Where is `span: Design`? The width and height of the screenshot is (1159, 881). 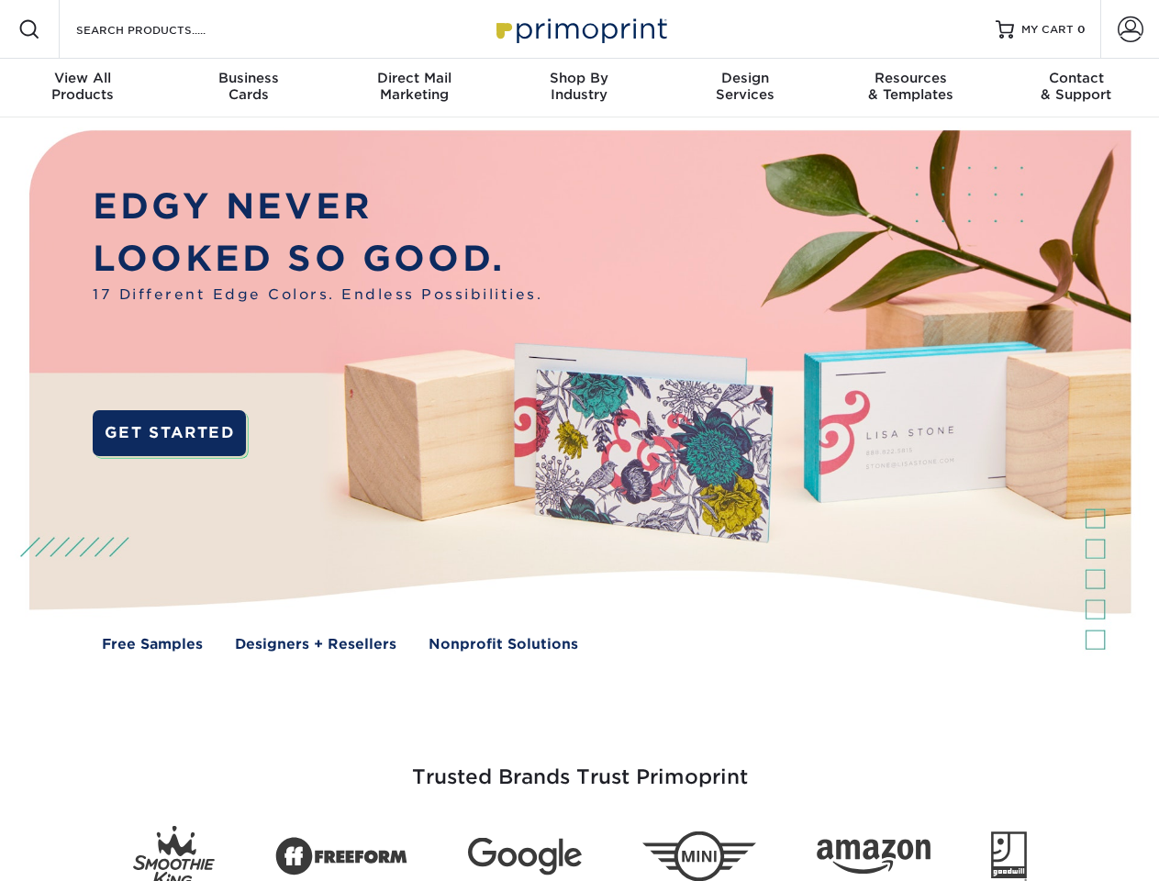
span: Design is located at coordinates (745, 78).